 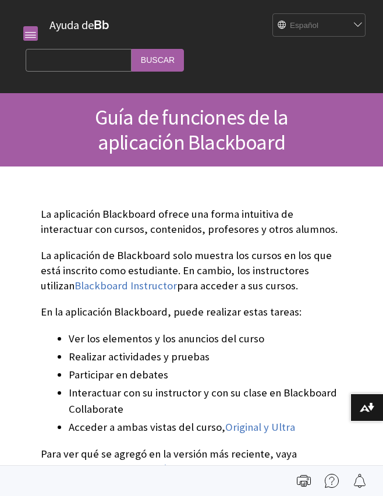 I want to click on p: Para ver qué se agregó en la versión más reciente, vaya a ., so click(x=191, y=461).